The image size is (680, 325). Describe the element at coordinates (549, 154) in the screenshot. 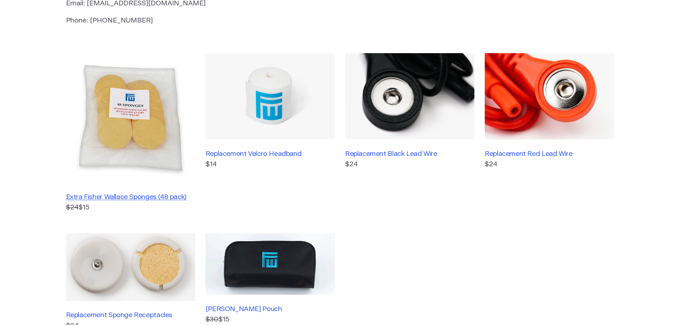

I see `h3: Replacement Red Lead Wire` at that location.